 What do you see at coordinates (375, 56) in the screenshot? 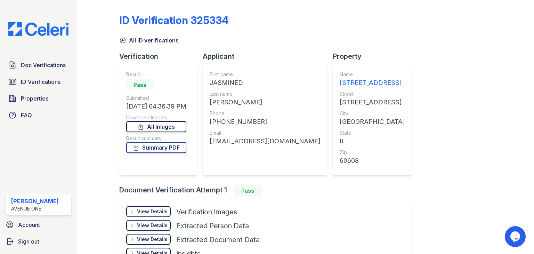
I see `div: Property` at bounding box center [375, 56].